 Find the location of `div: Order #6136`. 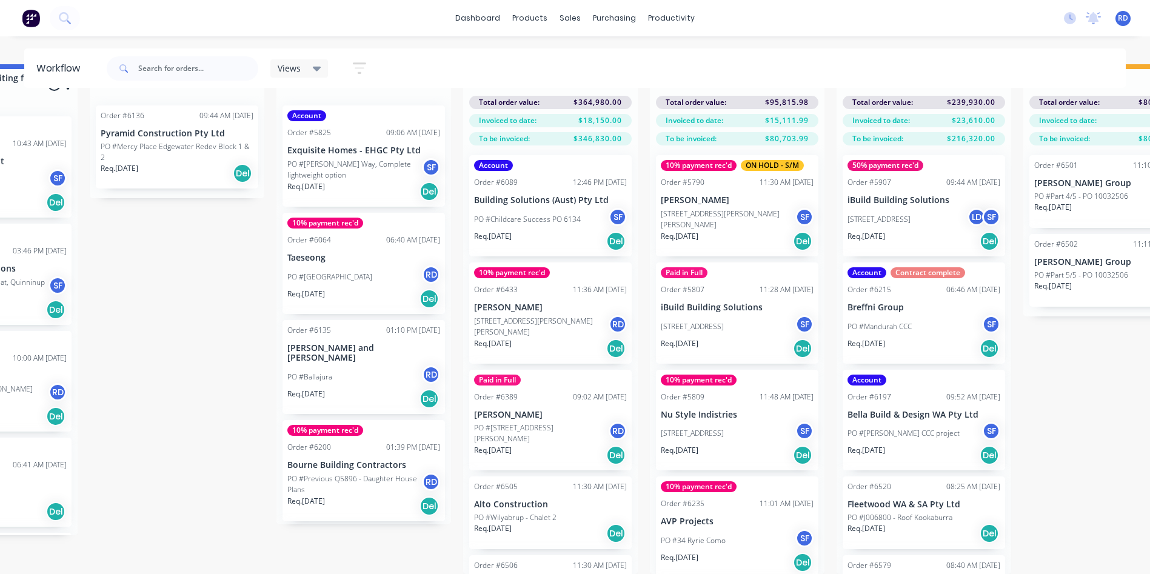

div: Order #6136 is located at coordinates (122, 116).